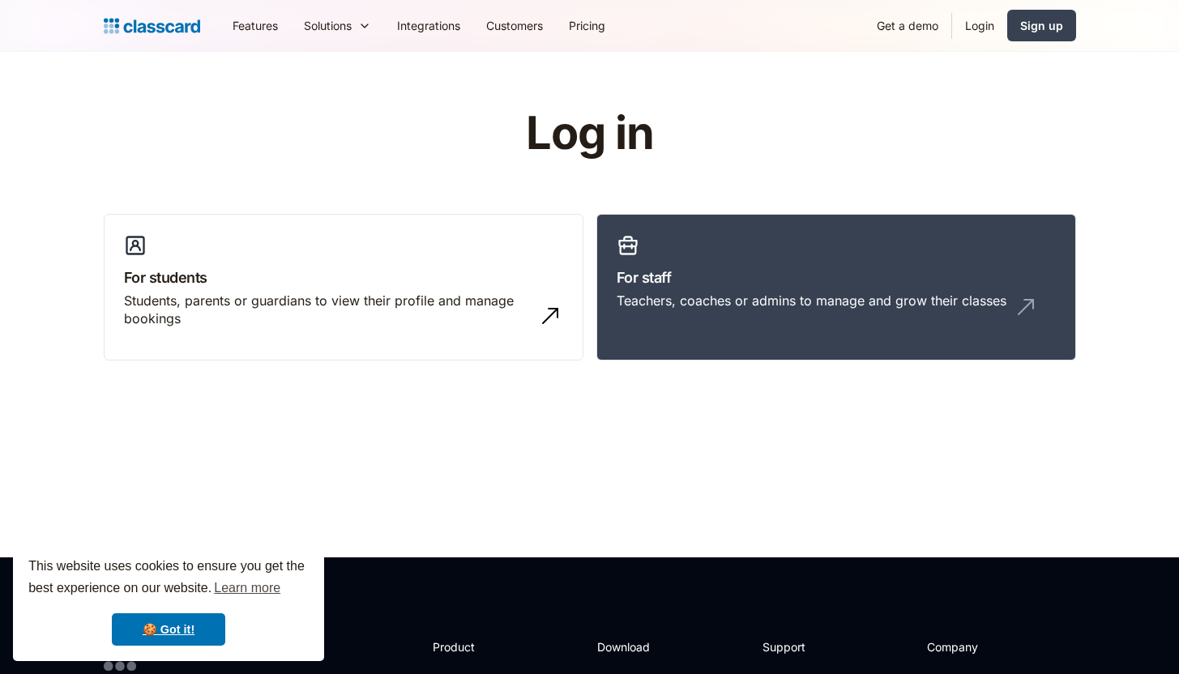 The image size is (1179, 674). I want to click on div: cookieconsent, so click(169, 601).